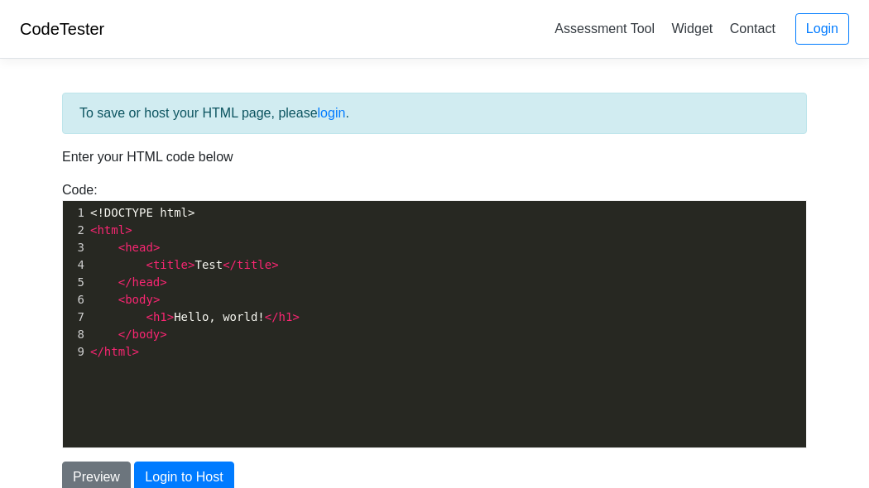  What do you see at coordinates (74, 352) in the screenshot?
I see `div: 9` at bounding box center [74, 352].